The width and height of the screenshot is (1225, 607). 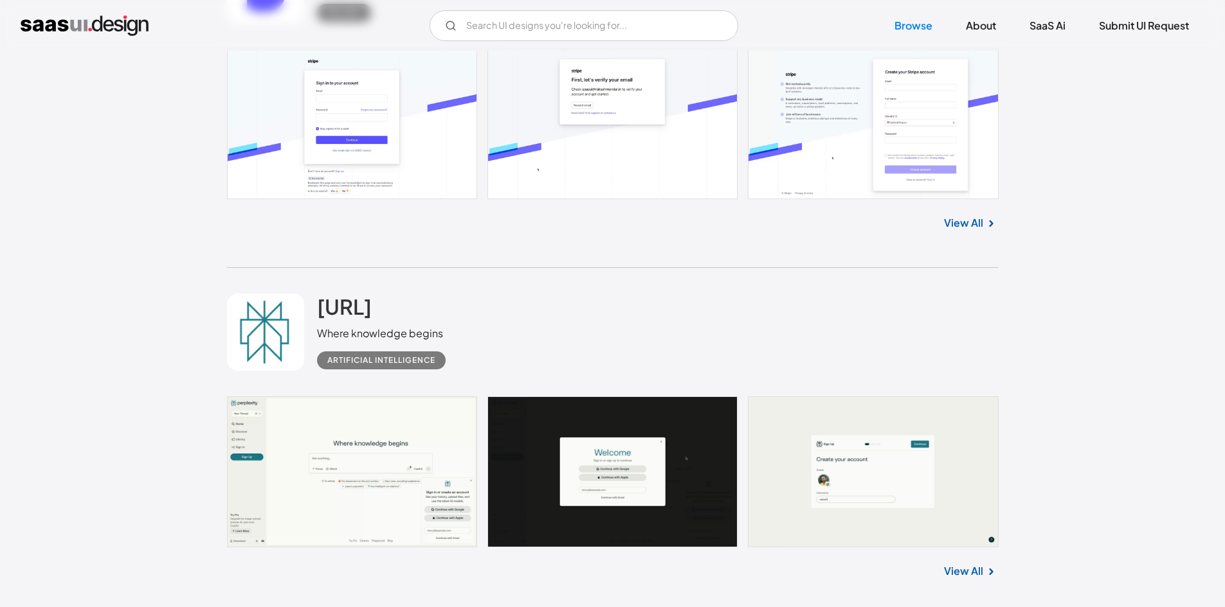 What do you see at coordinates (1047, 26) in the screenshot?
I see `a: SaaS Ai` at bounding box center [1047, 26].